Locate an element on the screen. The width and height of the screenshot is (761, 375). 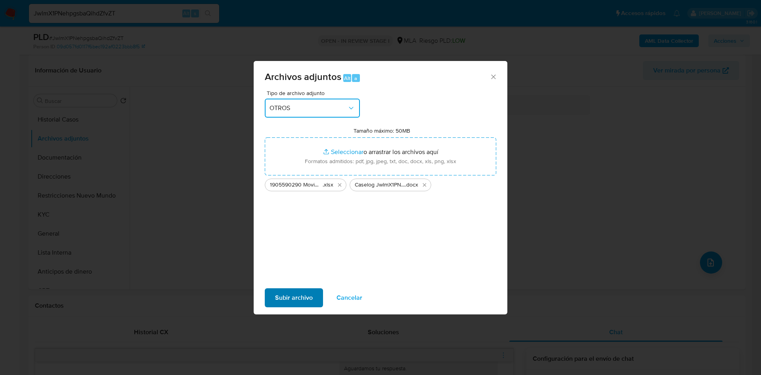
button: Eliminar 1905590290 Movimientos.xlsx is located at coordinates (339, 185).